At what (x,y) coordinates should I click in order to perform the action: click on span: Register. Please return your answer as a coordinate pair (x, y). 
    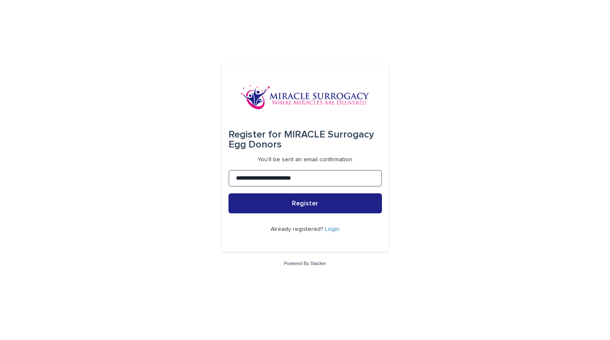
    Looking at the image, I should click on (305, 203).